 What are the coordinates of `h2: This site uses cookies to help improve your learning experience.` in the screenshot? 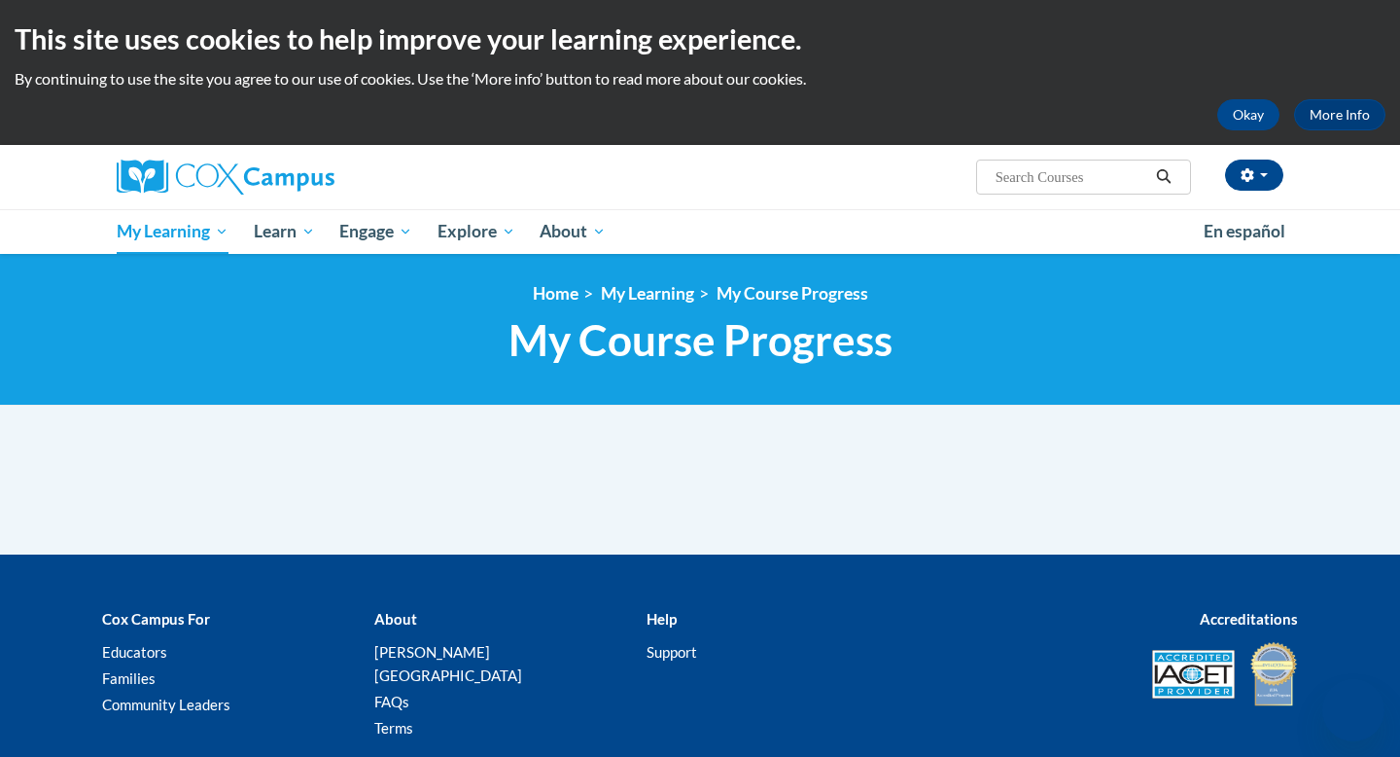 It's located at (700, 39).